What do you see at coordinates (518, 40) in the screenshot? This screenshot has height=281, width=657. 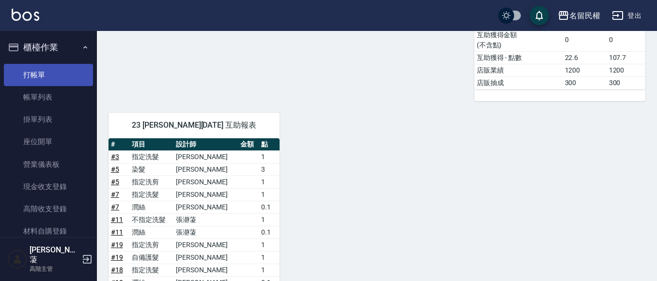 I see `td: 互助獲得金額 (不含點)` at bounding box center [518, 40].